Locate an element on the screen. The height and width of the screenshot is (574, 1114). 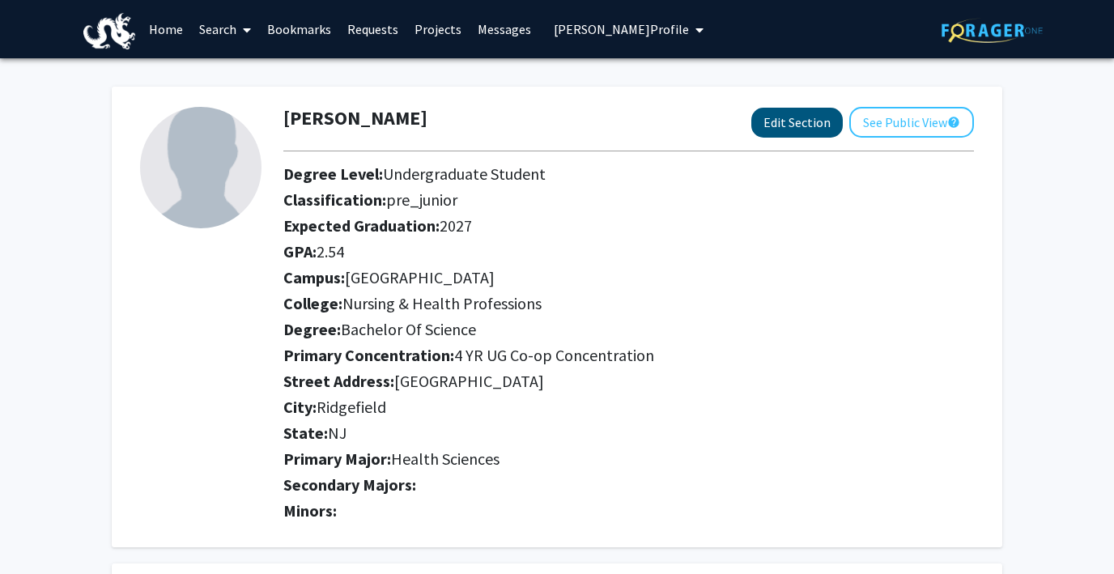
h2: Degree: is located at coordinates (628, 330).